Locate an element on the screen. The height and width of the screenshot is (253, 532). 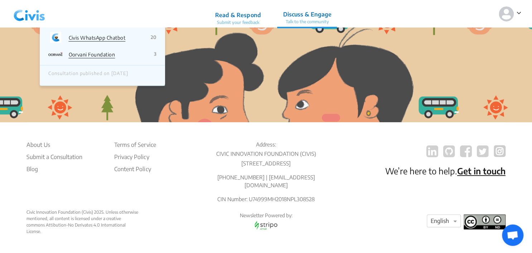
p: Discuss & Engage is located at coordinates (307, 14).